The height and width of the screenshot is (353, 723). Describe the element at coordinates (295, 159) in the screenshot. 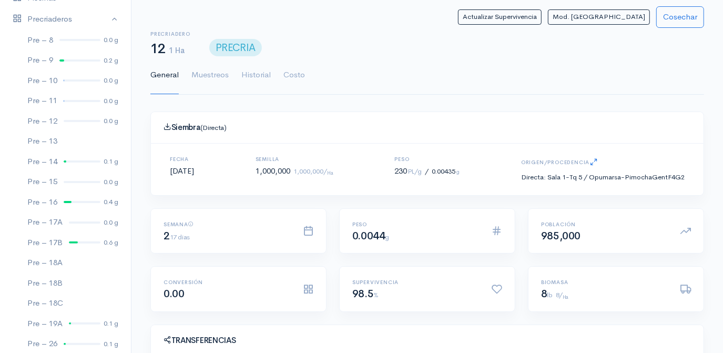

I see `h6: Semilla` at that location.